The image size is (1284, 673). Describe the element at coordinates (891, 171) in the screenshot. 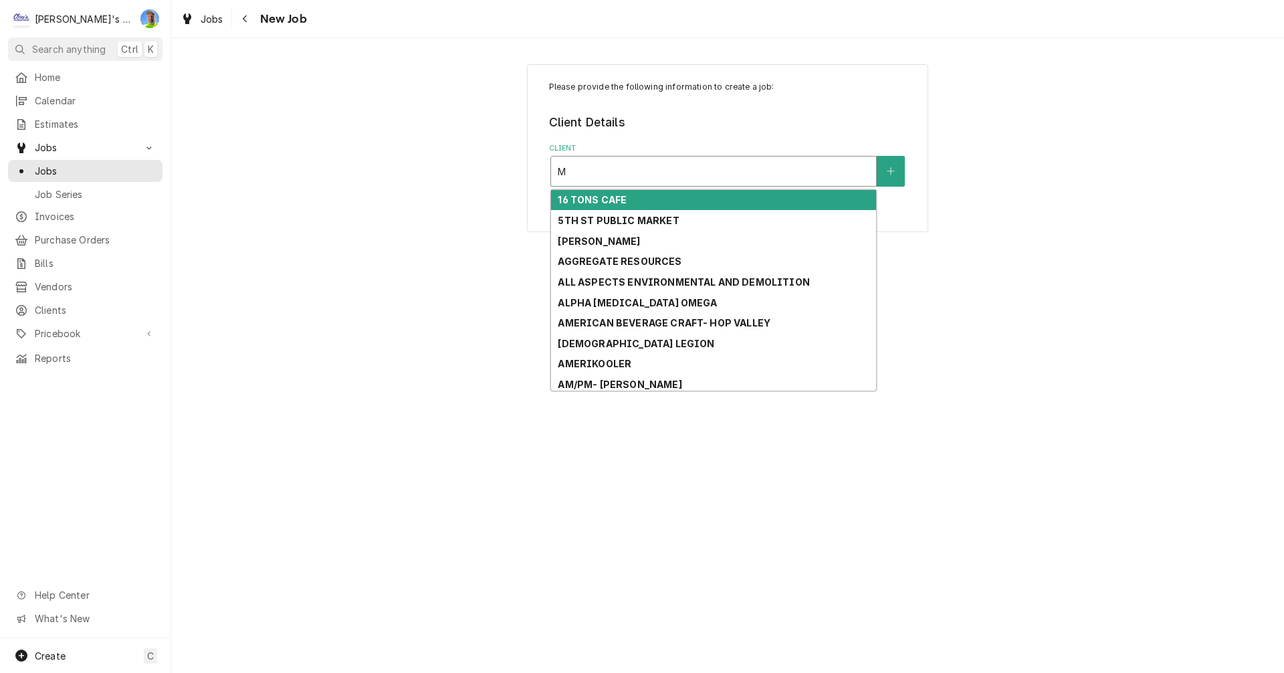

I see `svg: Create New Client` at that location.